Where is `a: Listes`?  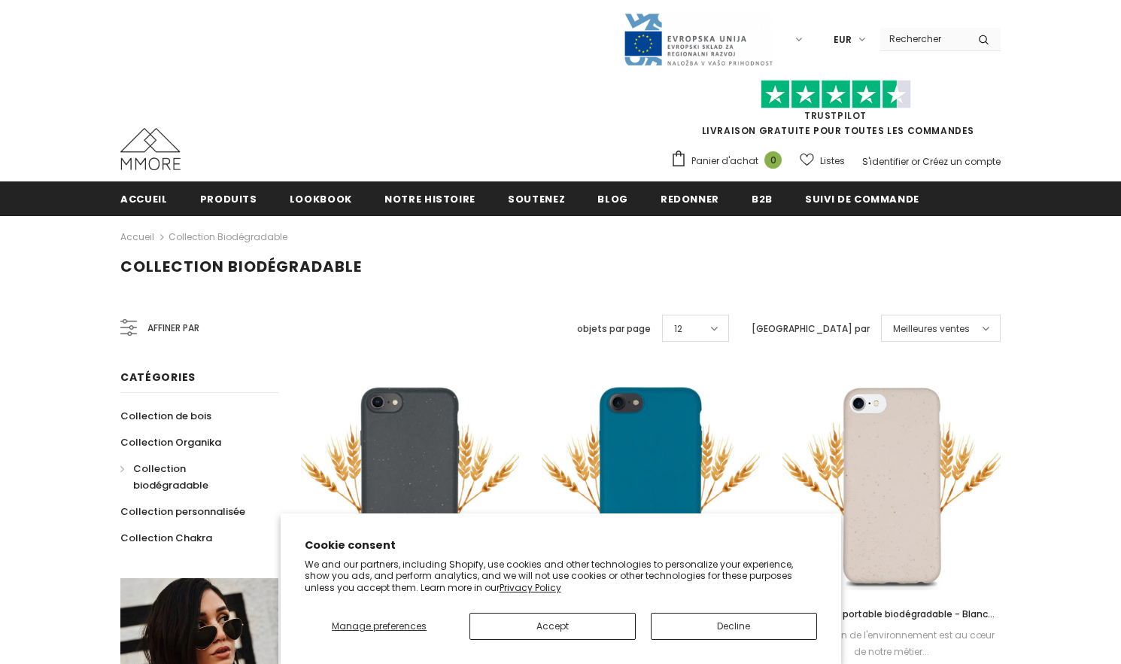
a: Listes is located at coordinates (823, 160).